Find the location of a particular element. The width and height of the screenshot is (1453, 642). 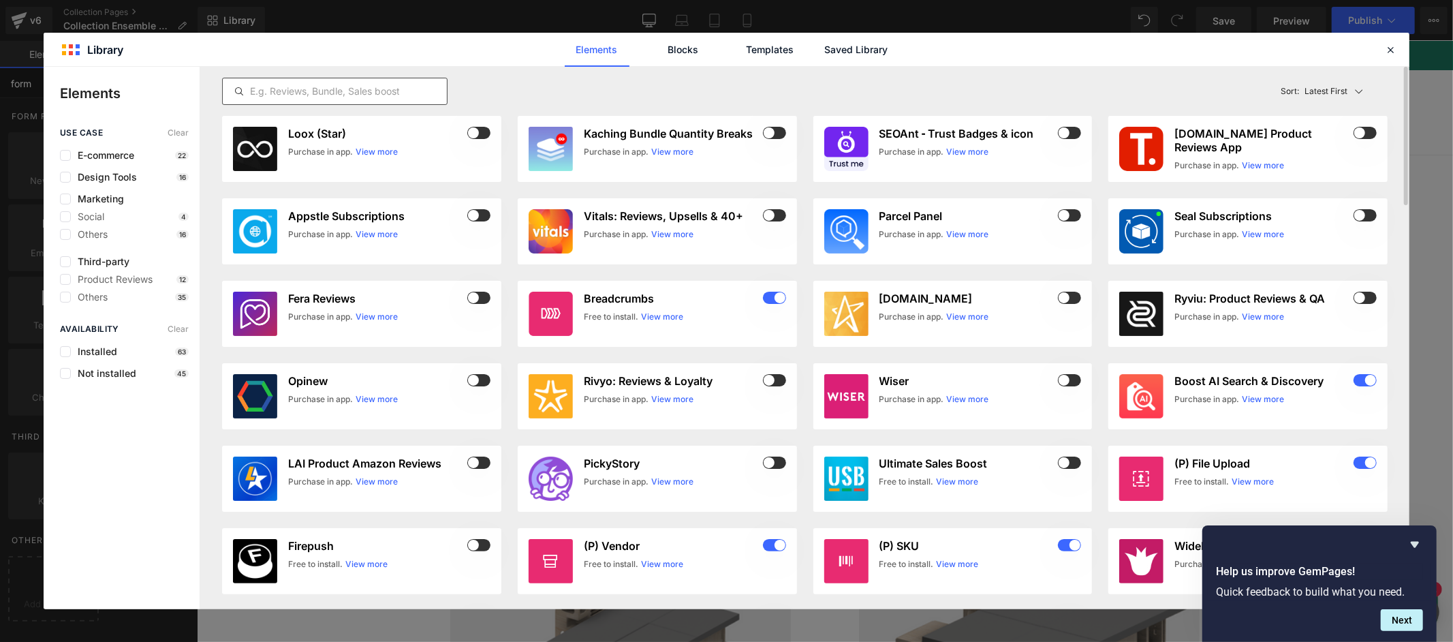

strong: à l’unité is located at coordinates (888, 101).